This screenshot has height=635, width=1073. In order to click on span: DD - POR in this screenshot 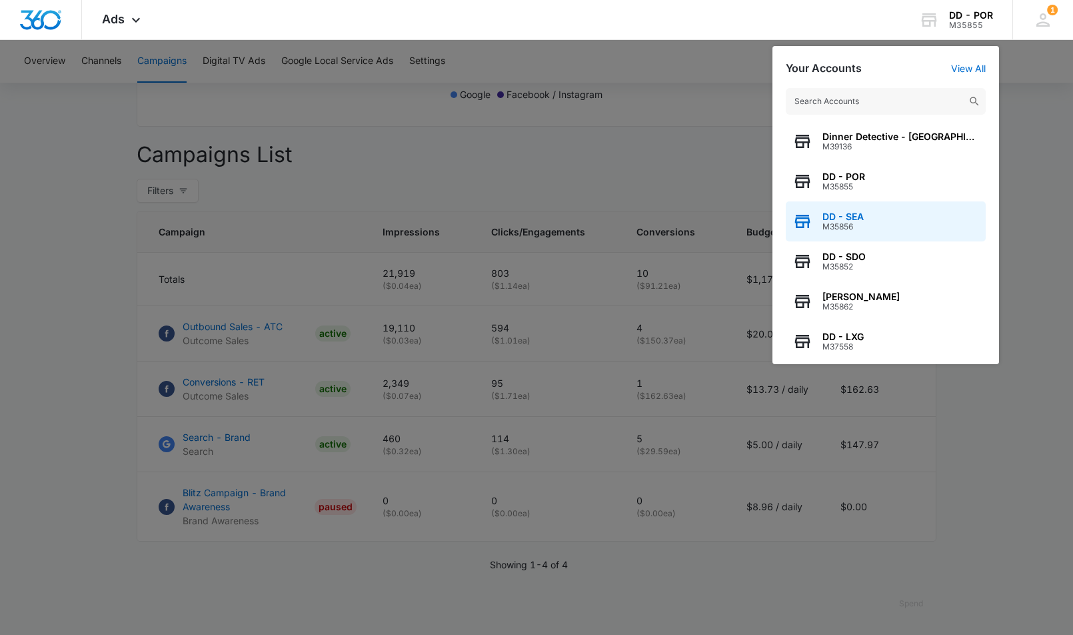, I will do `click(844, 177)`.